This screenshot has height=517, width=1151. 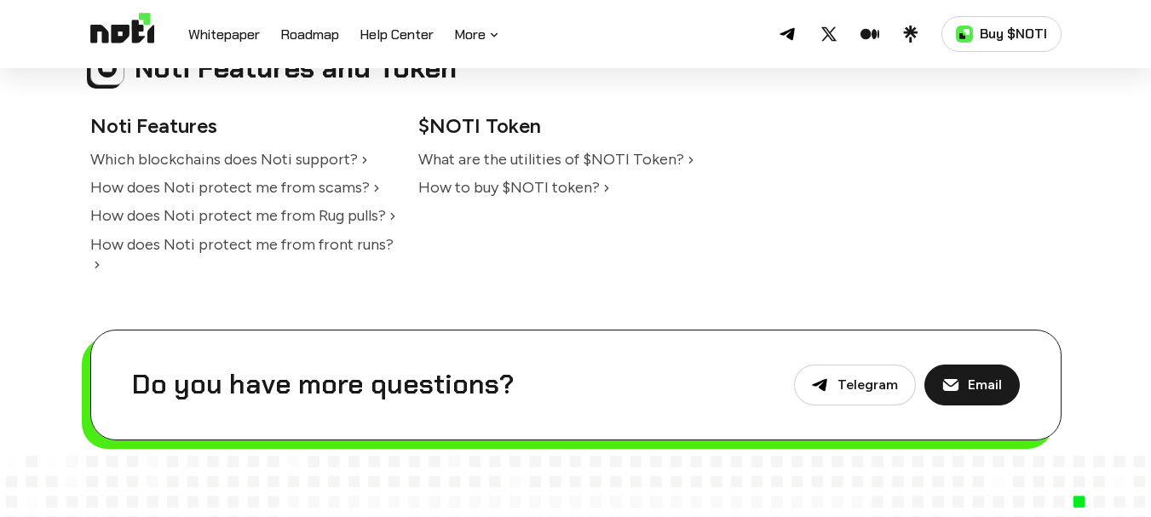 What do you see at coordinates (309, 36) in the screenshot?
I see `a: Roadmap` at bounding box center [309, 36].